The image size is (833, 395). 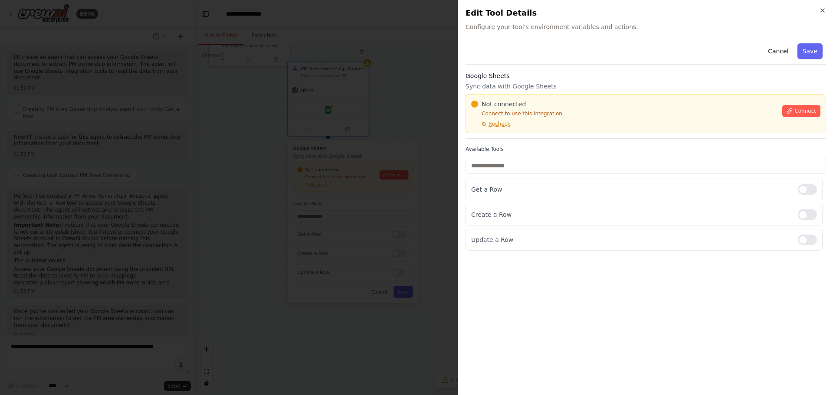 What do you see at coordinates (631, 215) in the screenshot?
I see `p: Create a Row` at bounding box center [631, 215].